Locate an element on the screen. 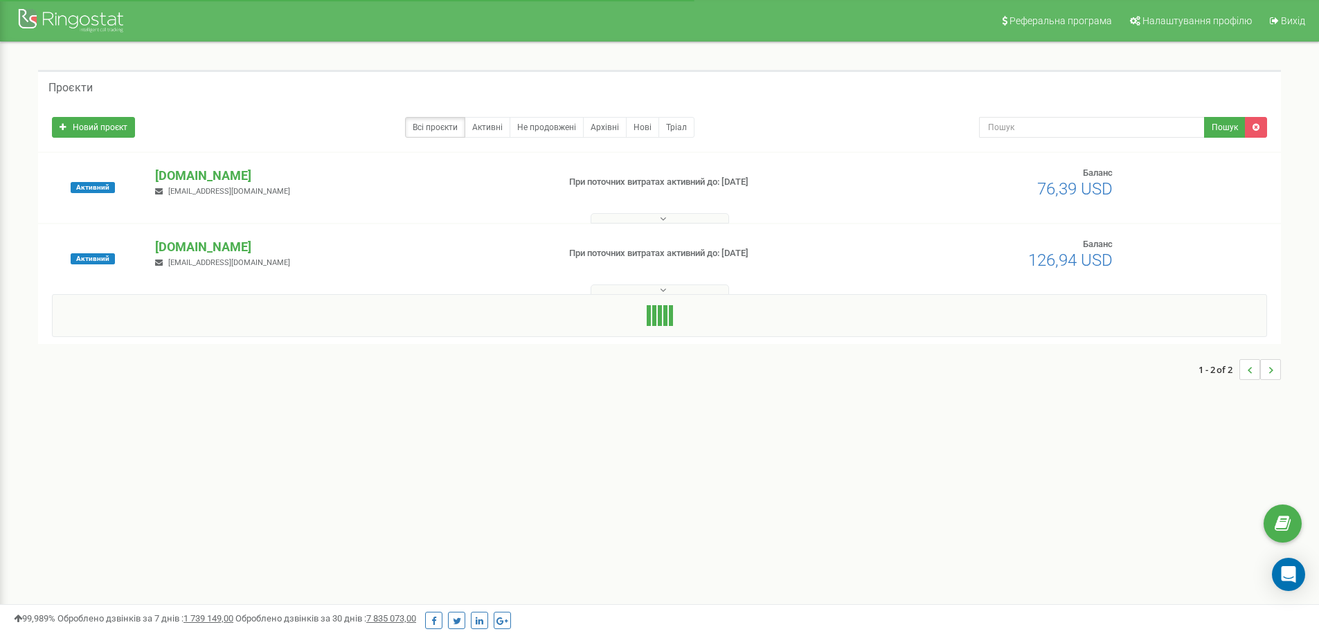 This screenshot has height=636, width=1319. u: 7 835 073,00 is located at coordinates (391, 618).